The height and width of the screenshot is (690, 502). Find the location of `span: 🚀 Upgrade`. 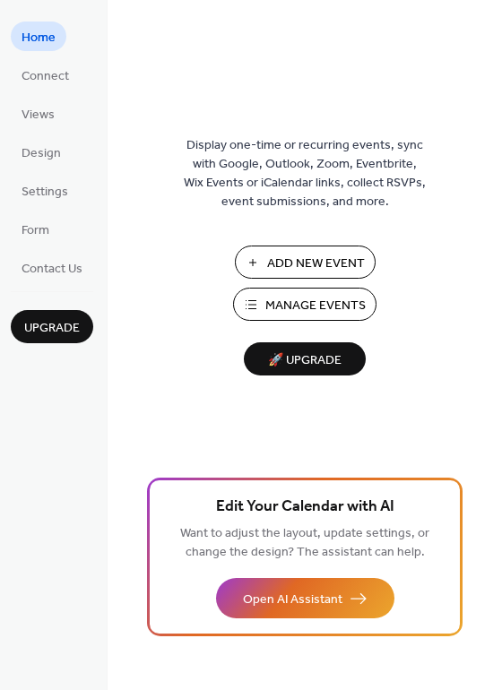

span: 🚀 Upgrade is located at coordinates (305, 360).